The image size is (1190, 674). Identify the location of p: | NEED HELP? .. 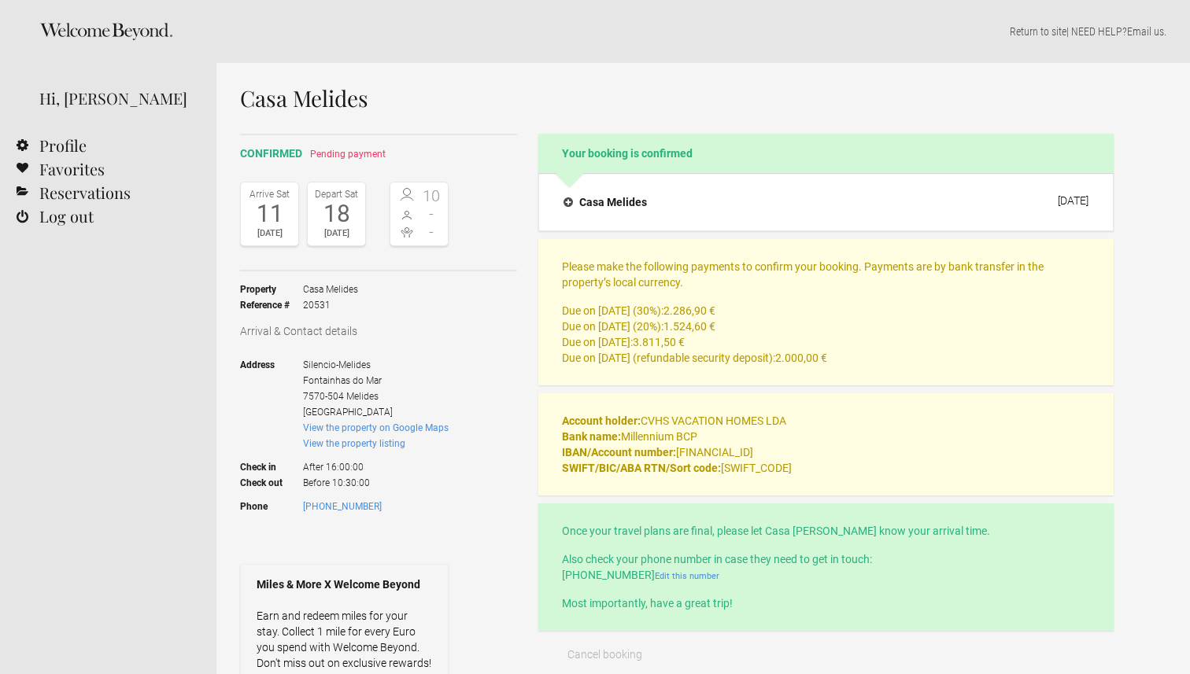
(703, 31).